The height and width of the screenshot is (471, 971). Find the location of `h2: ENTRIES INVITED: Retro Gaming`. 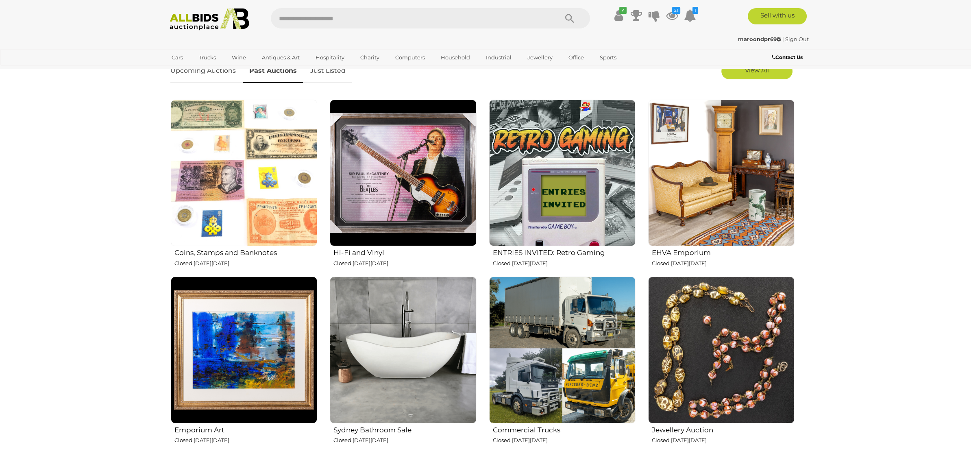

h2: ENTRIES INVITED: Retro Gaming is located at coordinates (564, 252).